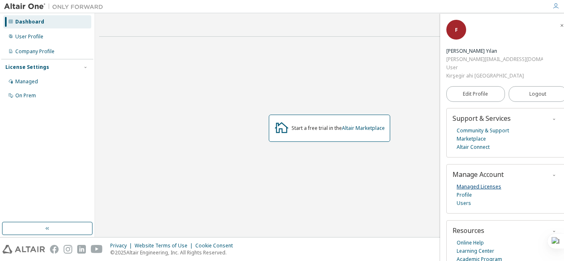 The width and height of the screenshot is (564, 261). Describe the element at coordinates (481, 119) in the screenshot. I see `span: Support & Services` at that location.